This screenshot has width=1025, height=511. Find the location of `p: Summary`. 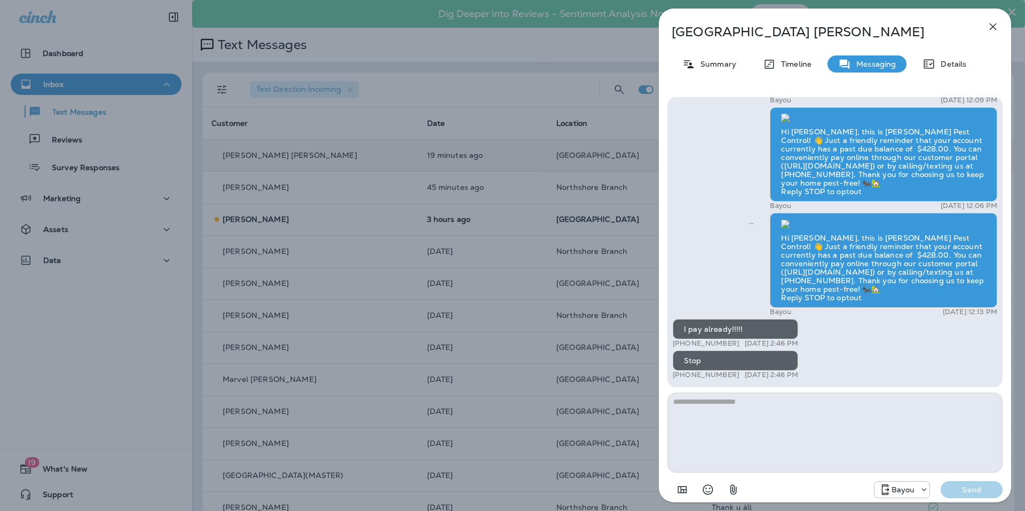

p: Summary is located at coordinates (715, 64).